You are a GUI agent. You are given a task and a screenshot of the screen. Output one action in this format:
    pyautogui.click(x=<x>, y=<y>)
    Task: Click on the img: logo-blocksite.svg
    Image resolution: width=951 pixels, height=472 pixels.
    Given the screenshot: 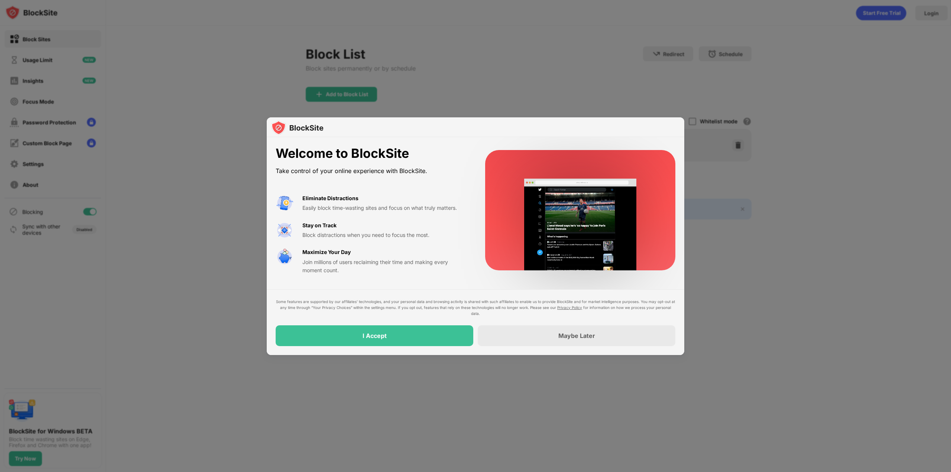 What is the action you would take?
    pyautogui.click(x=297, y=128)
    